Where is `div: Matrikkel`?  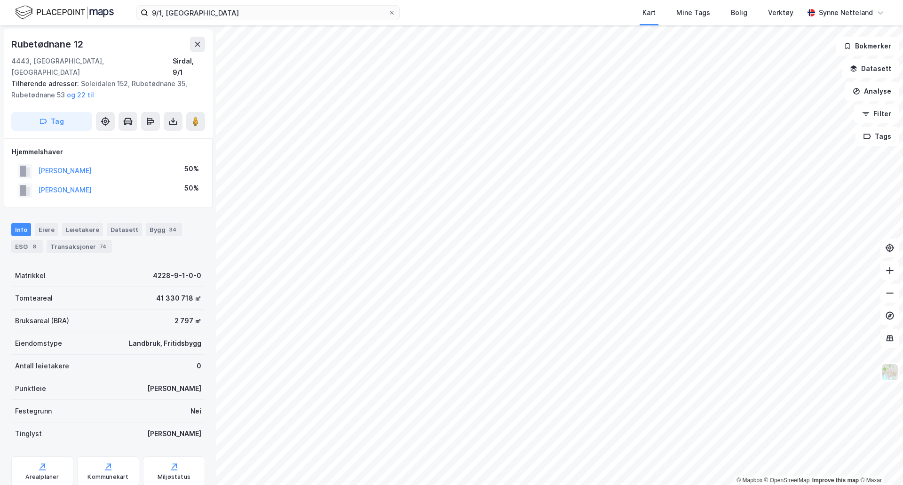
div: Matrikkel is located at coordinates (30, 276).